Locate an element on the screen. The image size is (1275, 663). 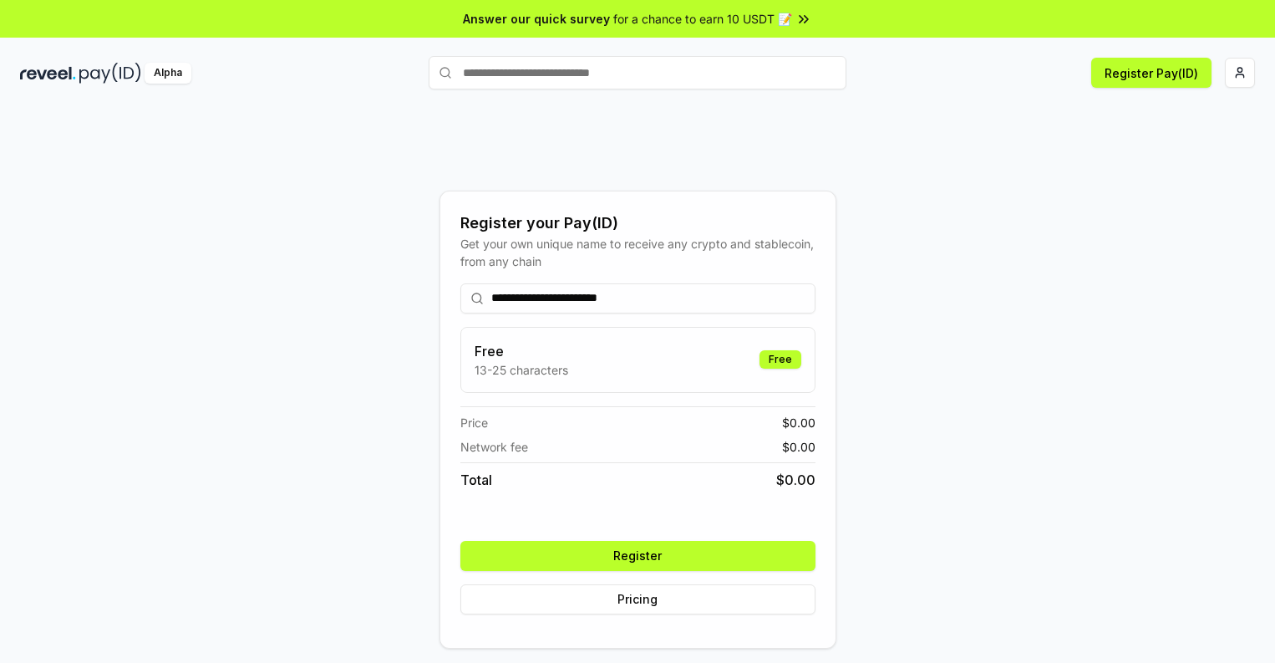
span: Network fee is located at coordinates (494, 446).